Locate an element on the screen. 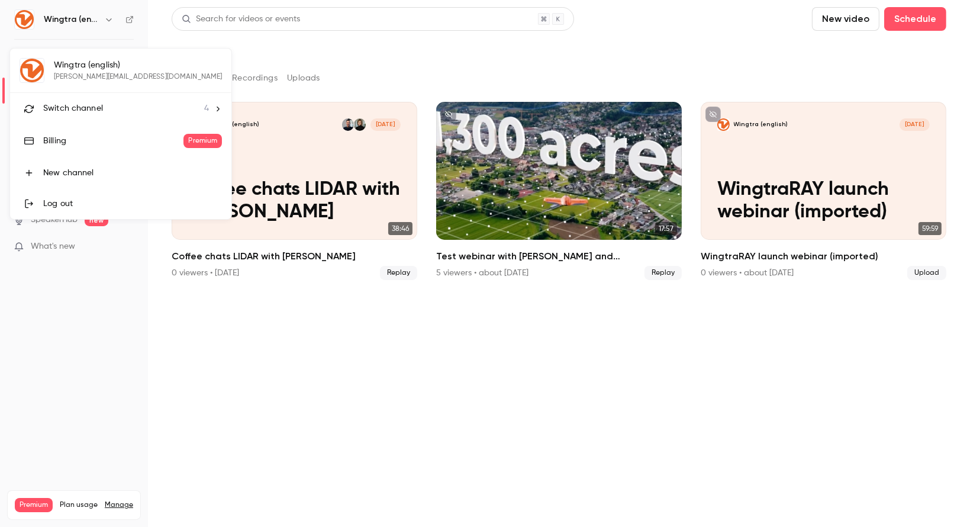 The height and width of the screenshot is (527, 970). span: 4 is located at coordinates (207, 108).